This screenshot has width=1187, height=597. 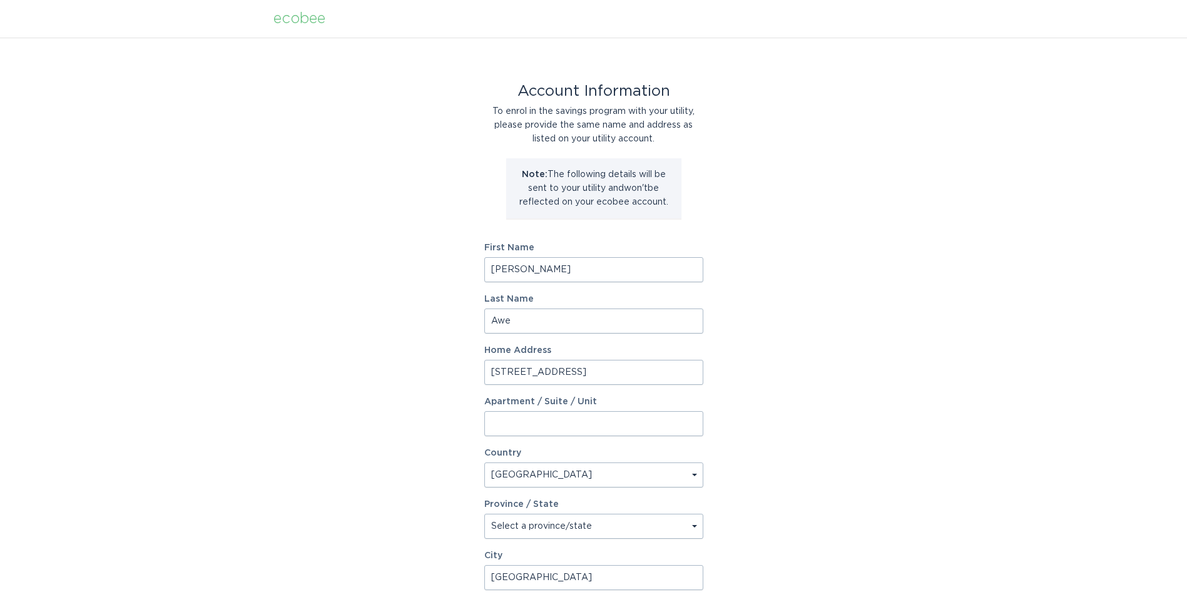 I want to click on div: ecobee, so click(x=299, y=19).